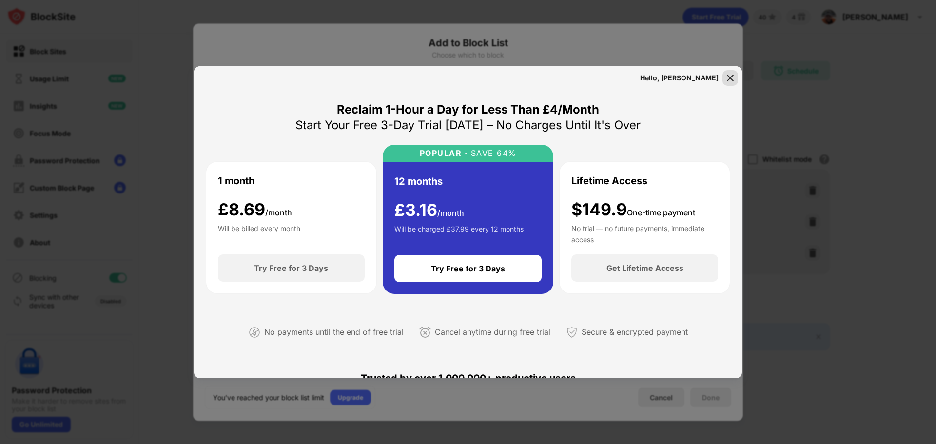  I want to click on div: Will be charged £37.99 every 12 months, so click(459, 233).